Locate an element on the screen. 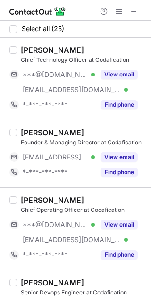 Image resolution: width=151 pixels, height=302 pixels. div: Founder & Managing Director at Codafication is located at coordinates (83, 142).